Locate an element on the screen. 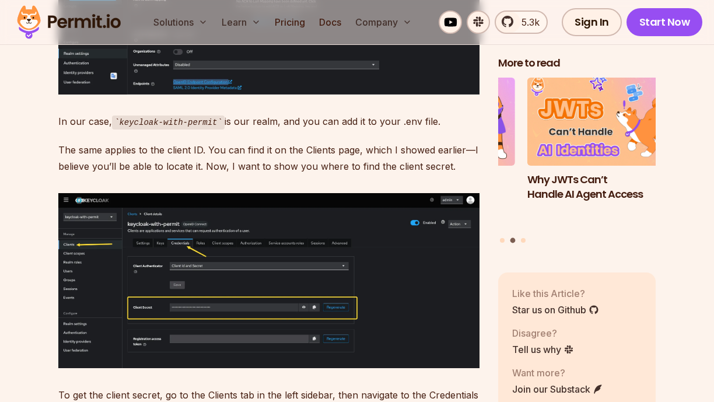 Image resolution: width=714 pixels, height=402 pixels. p: The same applies to the client ID. You can find it on the Clients page, which I showed earlier—I ... is located at coordinates (269, 158).